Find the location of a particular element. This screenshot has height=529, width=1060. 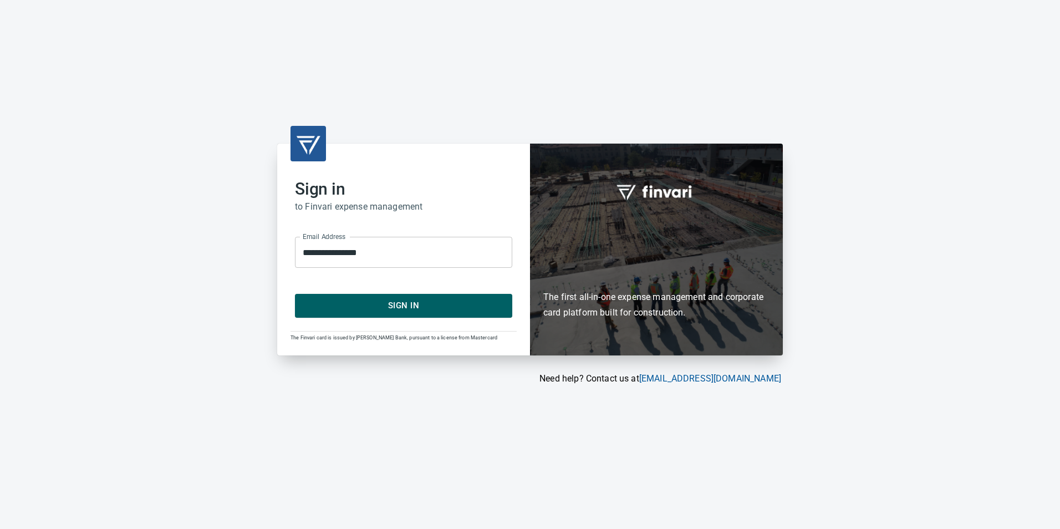

p: Need help? Contact us at is located at coordinates (529, 379).